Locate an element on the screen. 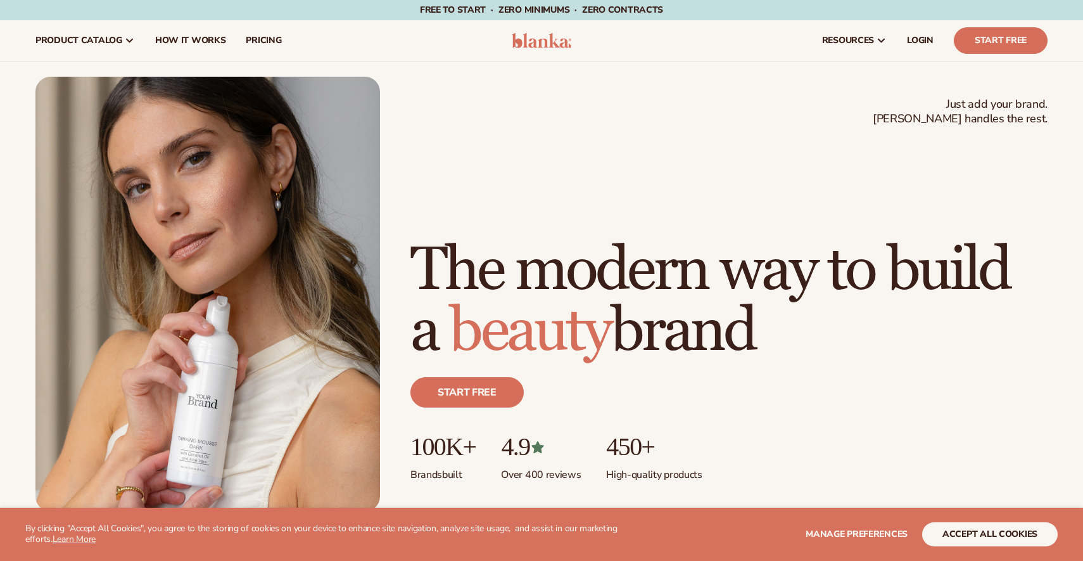  a: Start Free is located at coordinates (1001, 41).